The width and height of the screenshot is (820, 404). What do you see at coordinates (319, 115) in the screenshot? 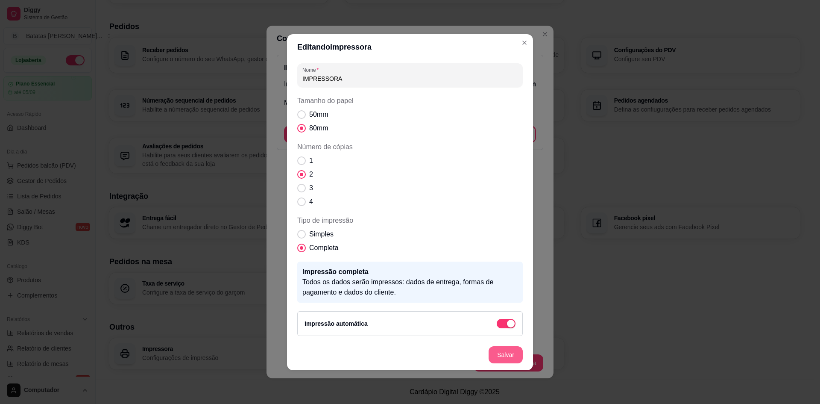
I see `span: 50mm` at bounding box center [319, 115].